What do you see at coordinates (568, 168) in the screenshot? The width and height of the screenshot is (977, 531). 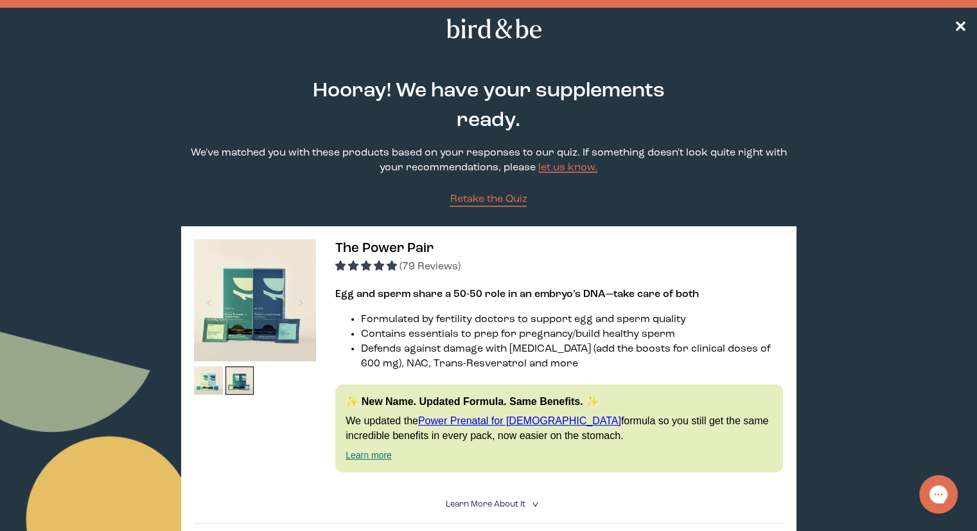 I see `a: let us know.` at bounding box center [568, 168].